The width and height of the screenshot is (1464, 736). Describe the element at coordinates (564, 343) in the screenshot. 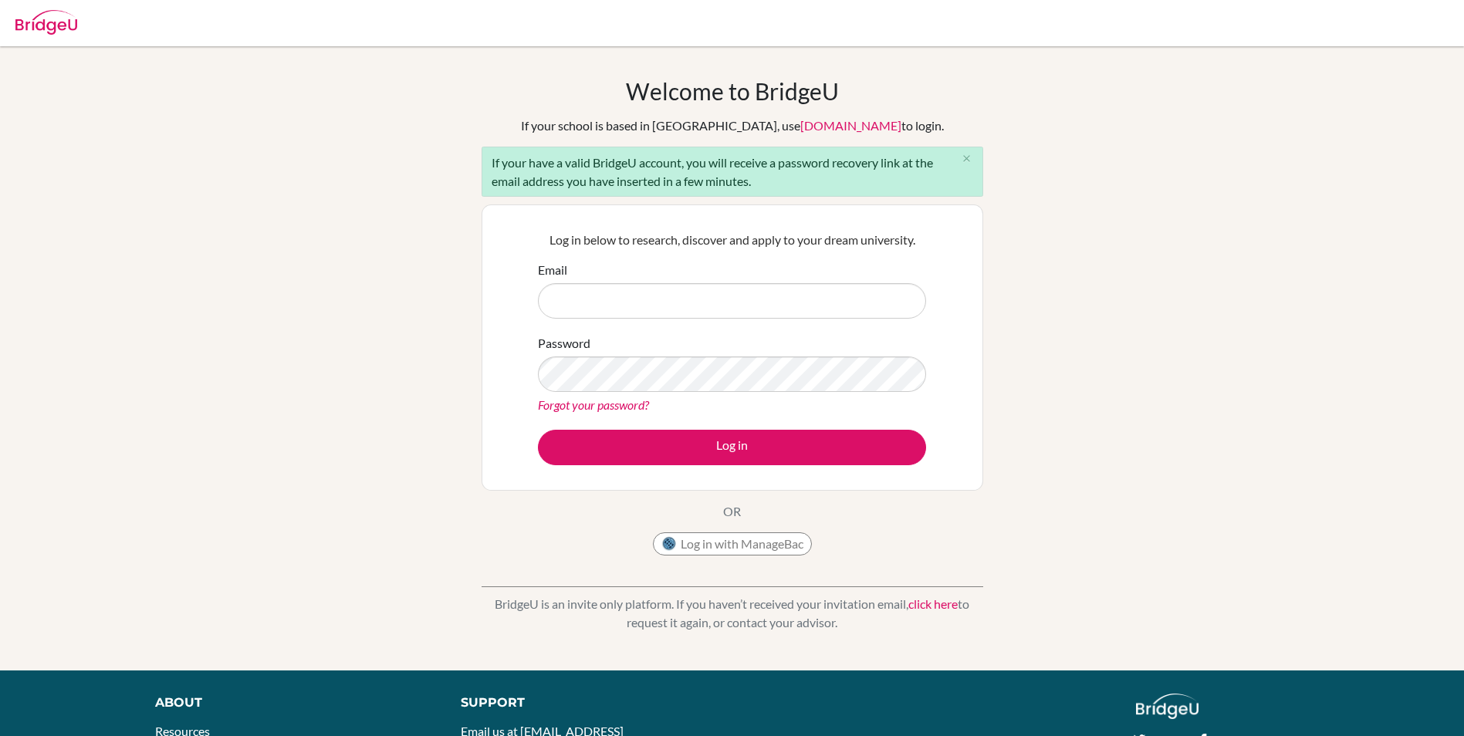

I see `label: Password` at that location.